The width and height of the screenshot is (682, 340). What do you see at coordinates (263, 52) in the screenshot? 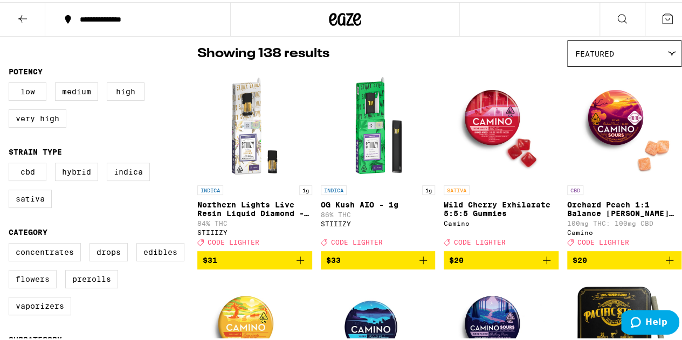
I see `p: Showing 138 results` at bounding box center [263, 52].